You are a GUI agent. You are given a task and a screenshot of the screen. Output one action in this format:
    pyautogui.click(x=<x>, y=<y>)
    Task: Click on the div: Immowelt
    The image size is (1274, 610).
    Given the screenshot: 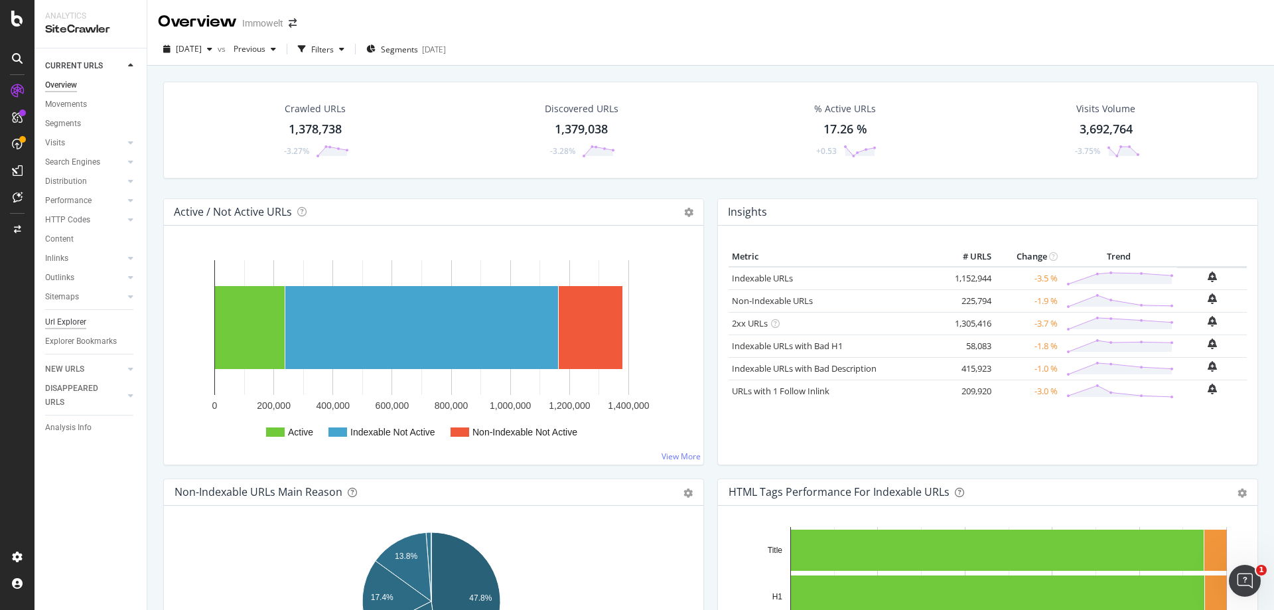 What is the action you would take?
    pyautogui.click(x=263, y=23)
    